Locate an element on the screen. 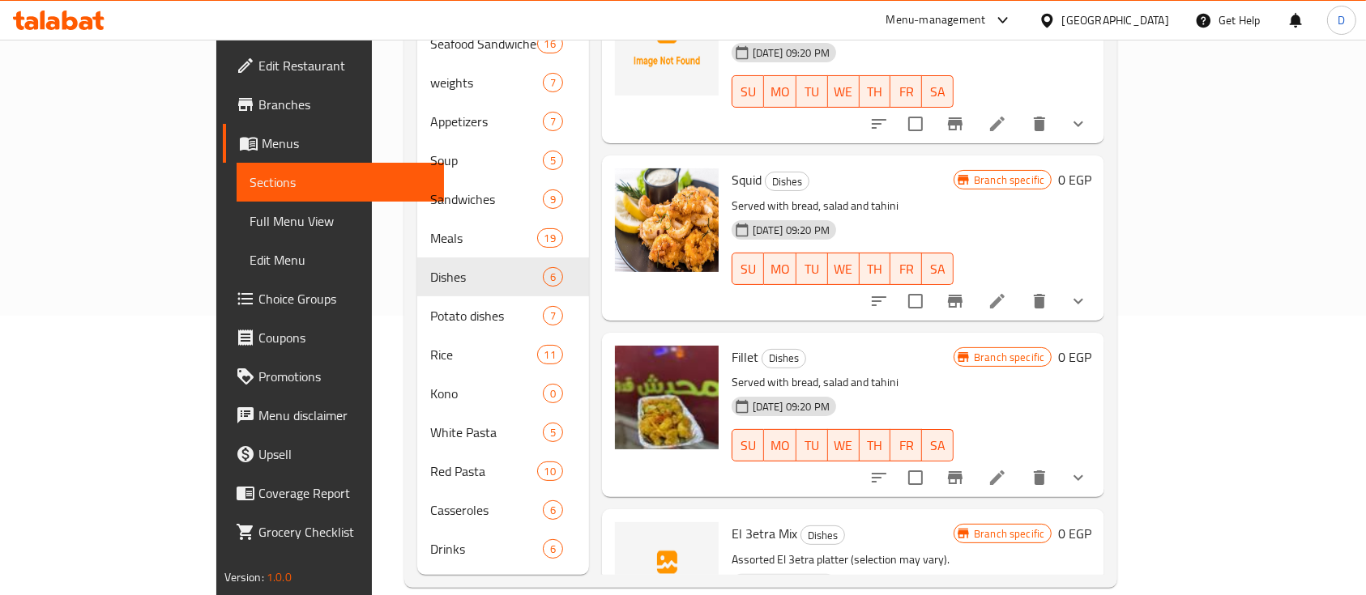 The height and width of the screenshot is (595, 1366). a: Grocery Checklist is located at coordinates (334, 532).